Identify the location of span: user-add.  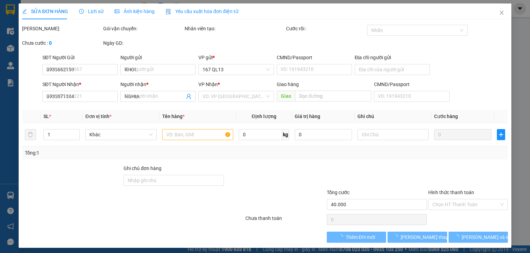
(189, 97).